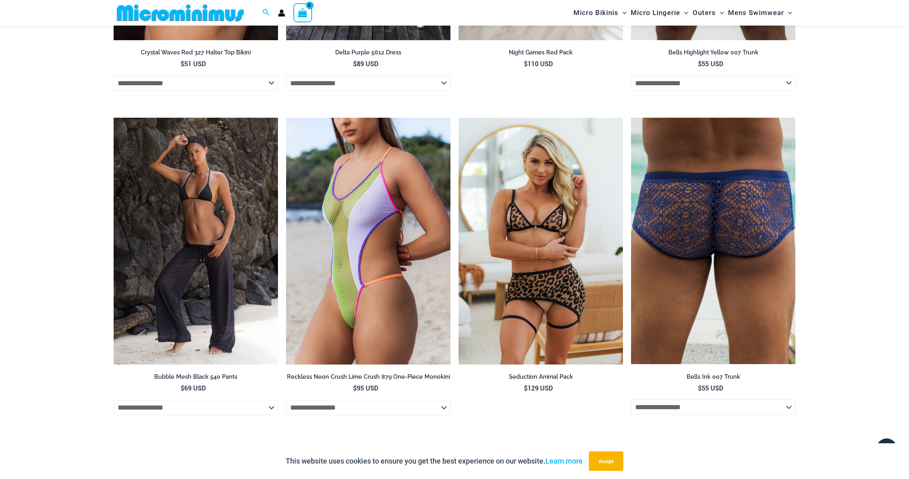 Image resolution: width=909 pixels, height=479 pixels. What do you see at coordinates (713, 378) in the screenshot?
I see `a: Bells Ink 007 Trunk` at bounding box center [713, 378].